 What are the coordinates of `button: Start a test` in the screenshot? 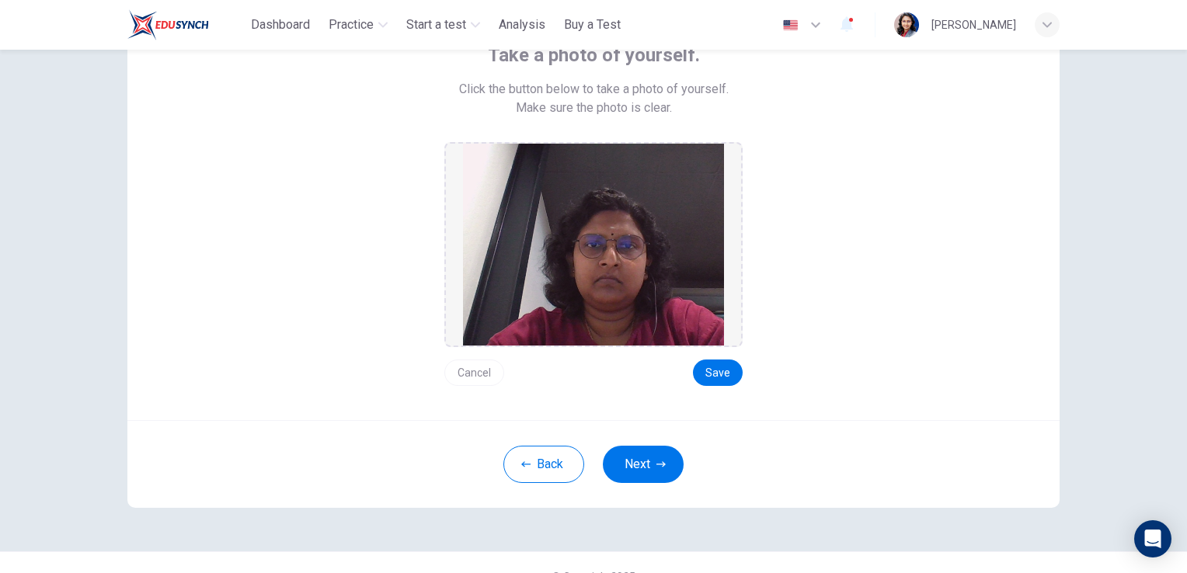 It's located at (443, 25).